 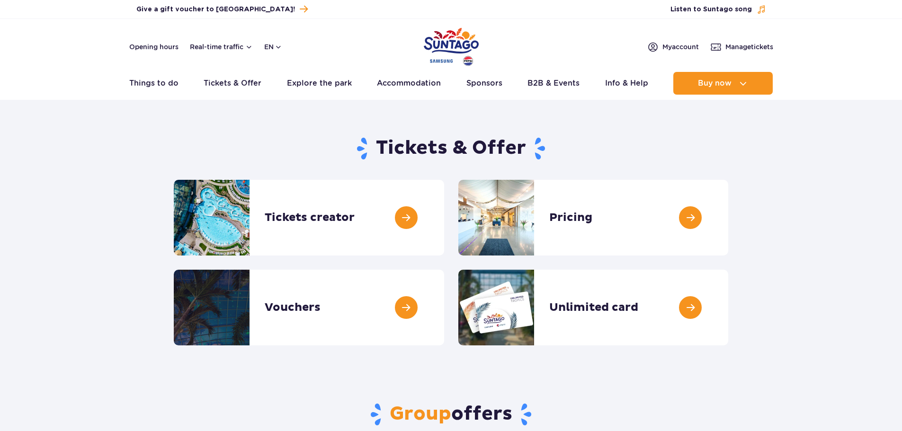 What do you see at coordinates (718, 9) in the screenshot?
I see `button: Listen to Suntago song` at bounding box center [718, 9].